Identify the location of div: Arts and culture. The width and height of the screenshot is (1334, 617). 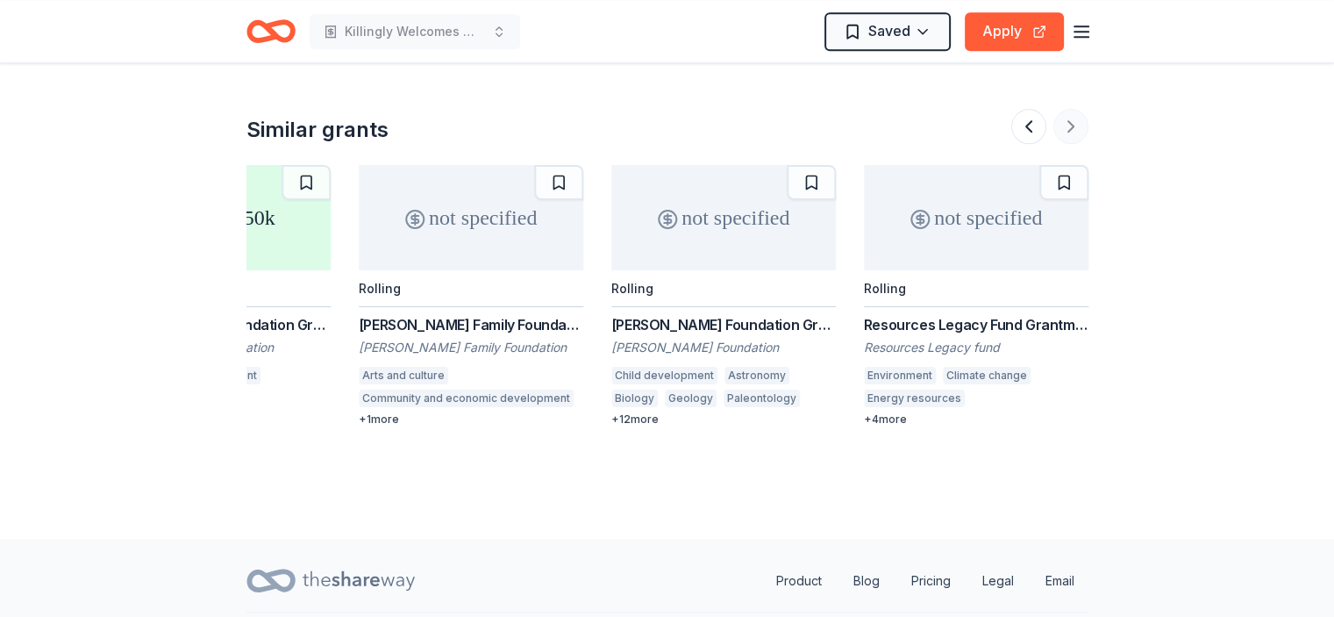
(403, 375).